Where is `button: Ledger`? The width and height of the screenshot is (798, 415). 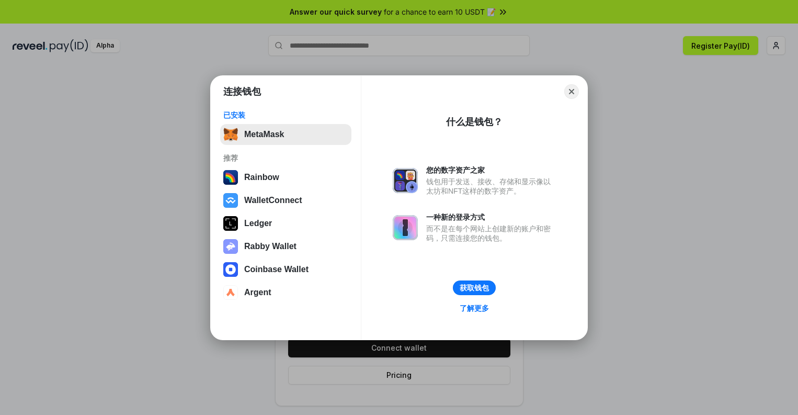 button: Ledger is located at coordinates (285, 223).